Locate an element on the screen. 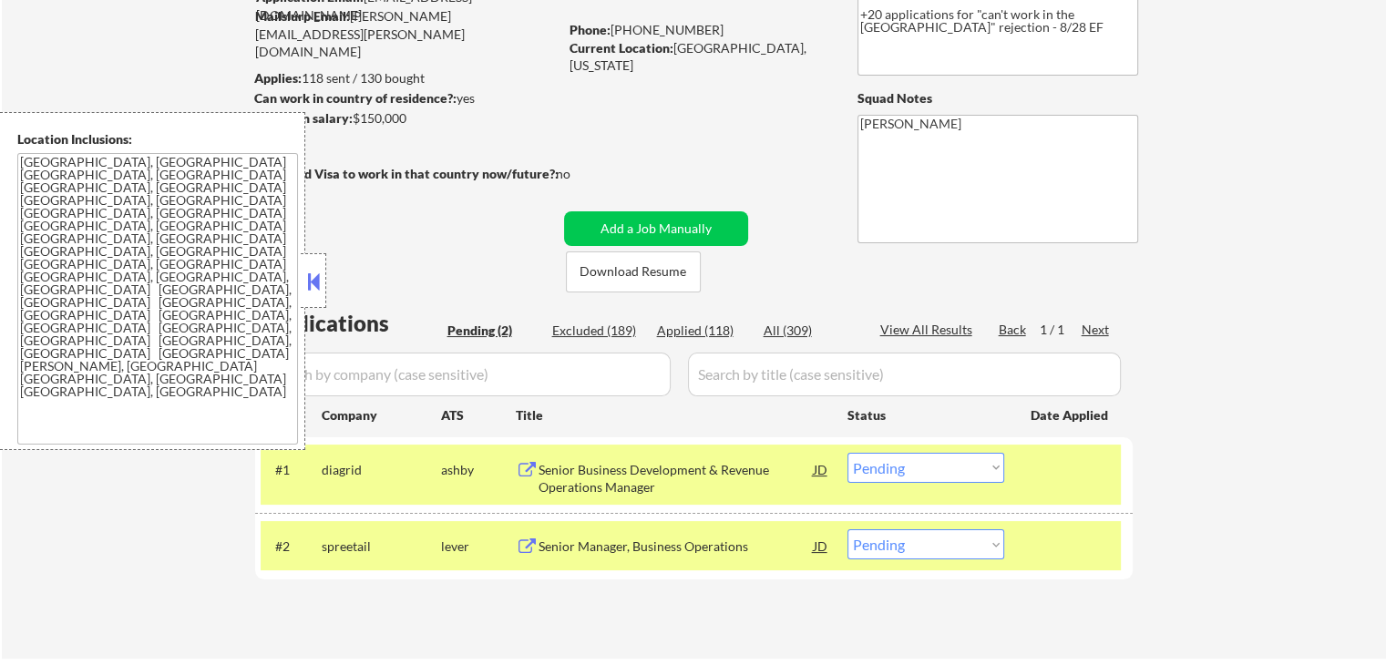 The height and width of the screenshot is (665, 1386). div: Applied (118) is located at coordinates (703, 331).